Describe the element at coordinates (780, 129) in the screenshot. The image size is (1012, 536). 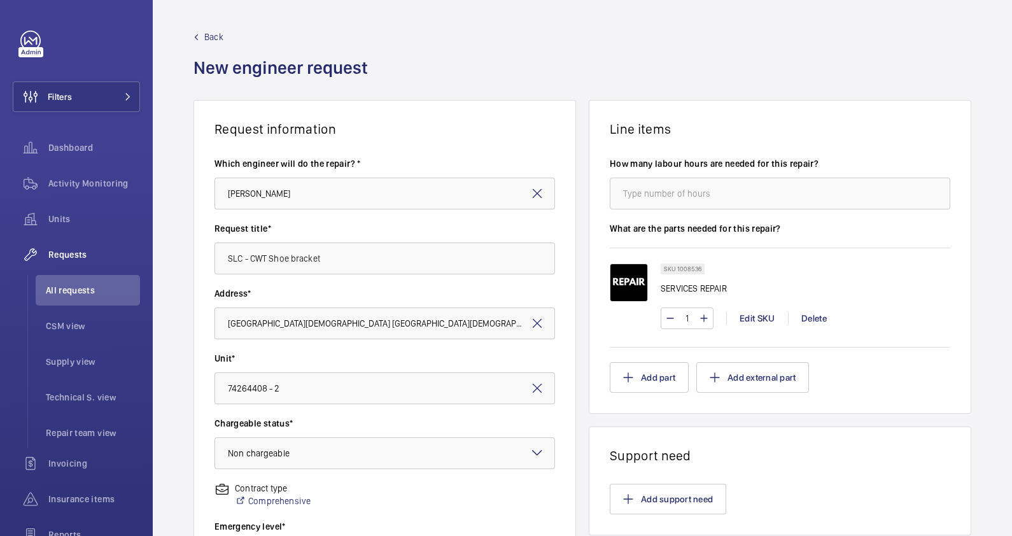
I see `h1: Line items` at that location.